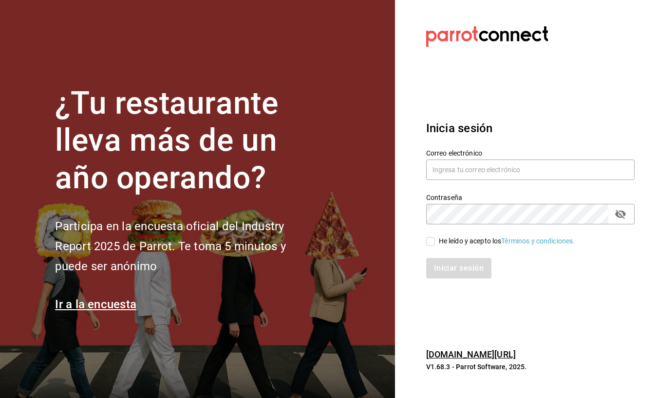 The width and height of the screenshot is (658, 398). I want to click on h3: Inicia sesión, so click(531, 128).